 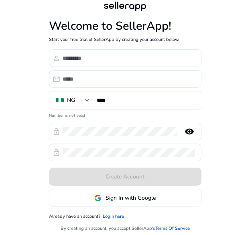 I want to click on span: email, so click(x=56, y=79).